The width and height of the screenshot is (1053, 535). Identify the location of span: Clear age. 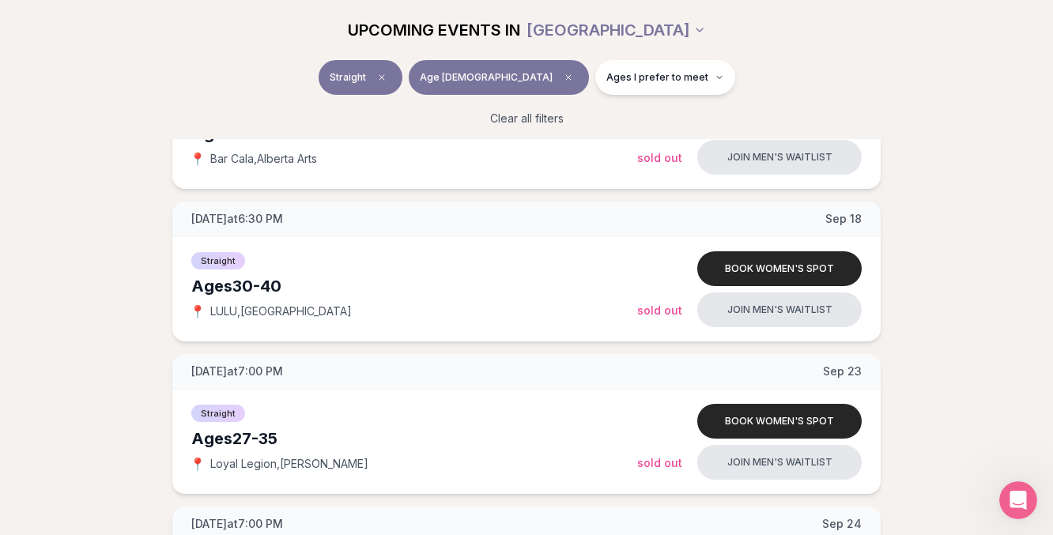
(569, 78).